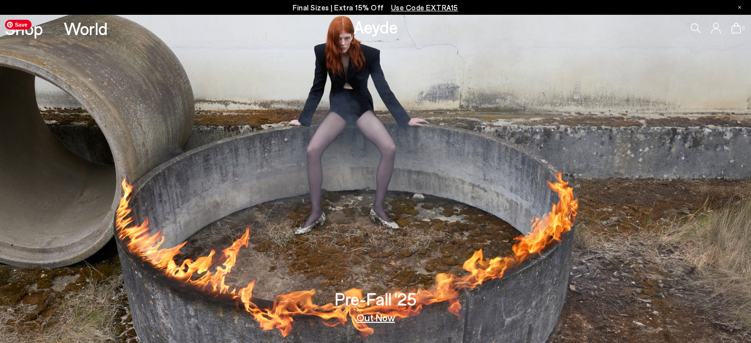  Describe the element at coordinates (24, 28) in the screenshot. I see `a: Shop` at that location.